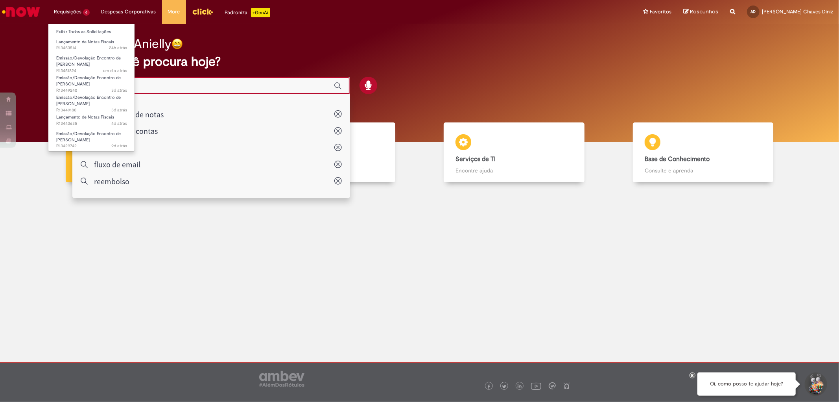  I want to click on img: logo_footer_twitter.png, so click(504, 386).